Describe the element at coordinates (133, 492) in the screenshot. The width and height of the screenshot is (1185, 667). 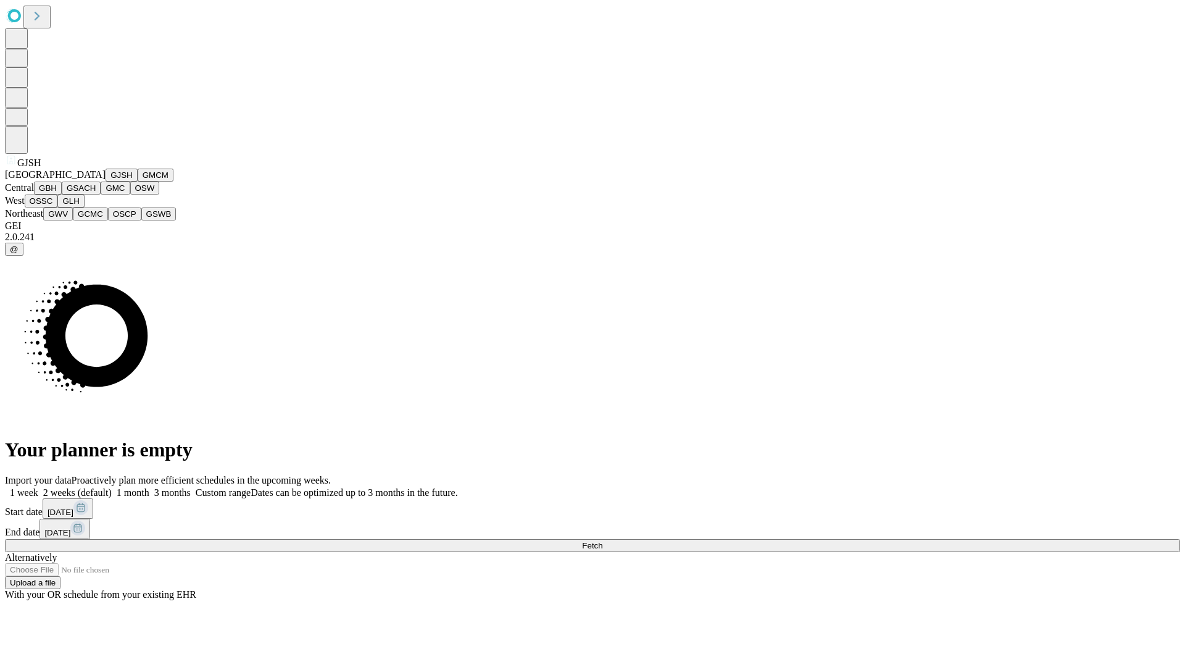
I see `span: 1 month` at that location.